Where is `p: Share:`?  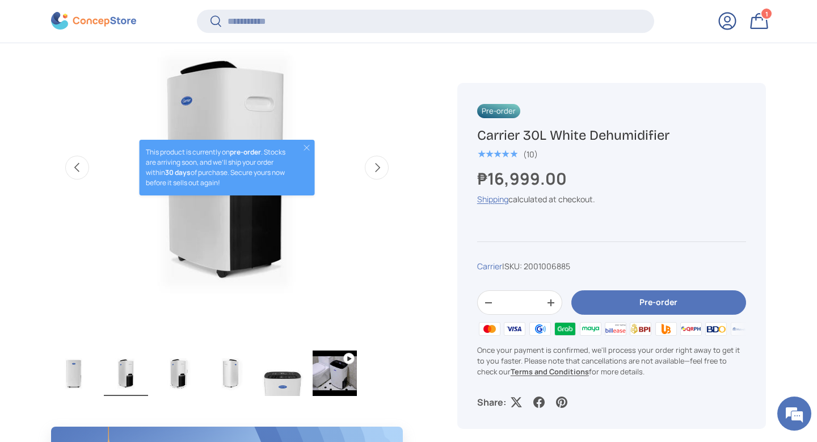
p: Share: is located at coordinates (492, 403).